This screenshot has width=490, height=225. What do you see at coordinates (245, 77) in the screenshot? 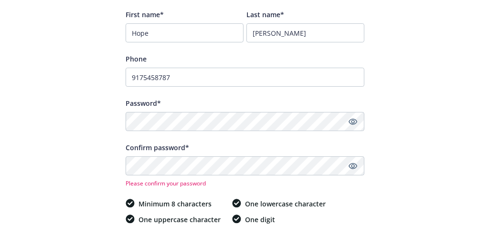
I see `input: (xxx) xxx-xxxx` at bounding box center [245, 77].